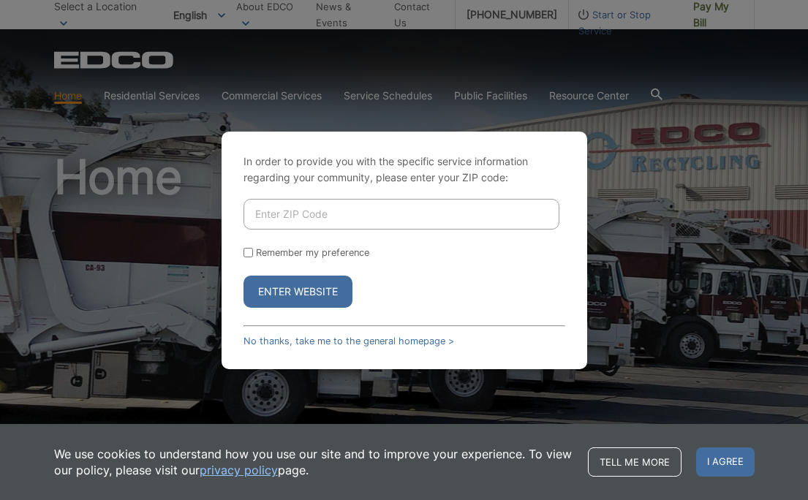 The image size is (808, 500). Describe the element at coordinates (312, 252) in the screenshot. I see `label: Remember my preference` at that location.